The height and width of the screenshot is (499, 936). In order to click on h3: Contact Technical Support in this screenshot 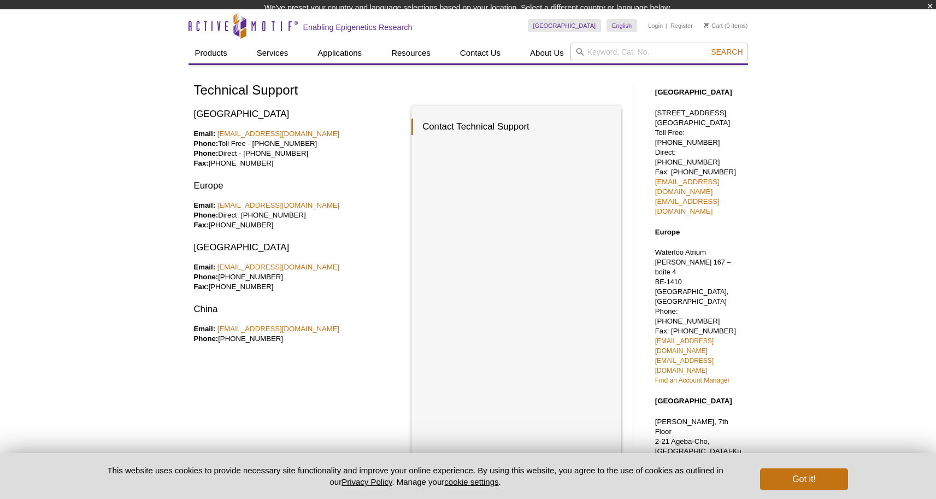, I will do `click(511, 127)`.